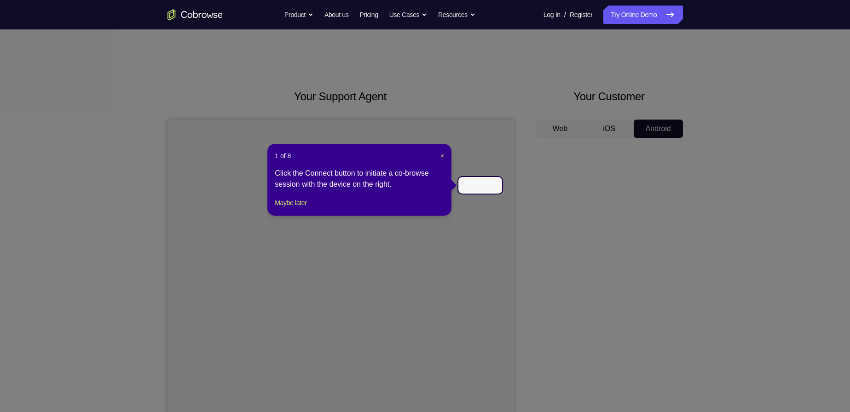 This screenshot has width=850, height=412. I want to click on a: Pricing, so click(369, 15).